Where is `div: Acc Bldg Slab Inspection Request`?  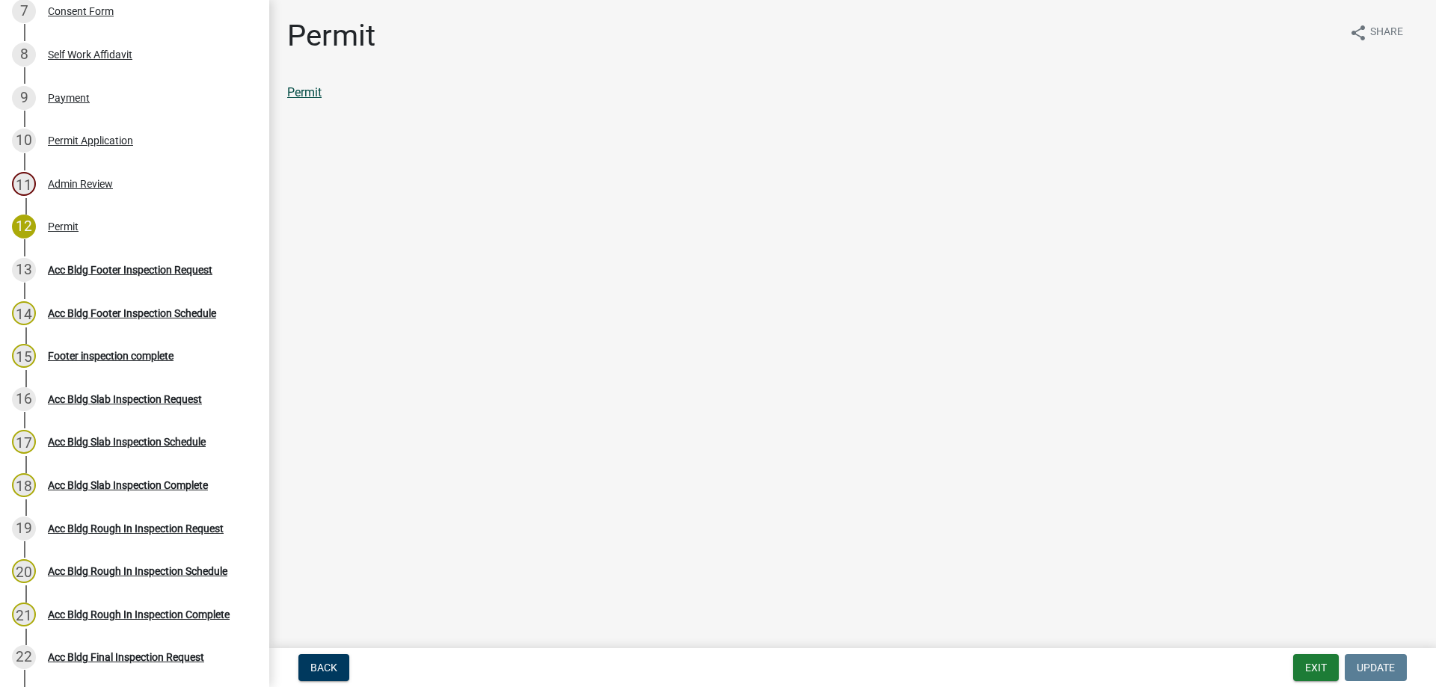
div: Acc Bldg Slab Inspection Request is located at coordinates (125, 399).